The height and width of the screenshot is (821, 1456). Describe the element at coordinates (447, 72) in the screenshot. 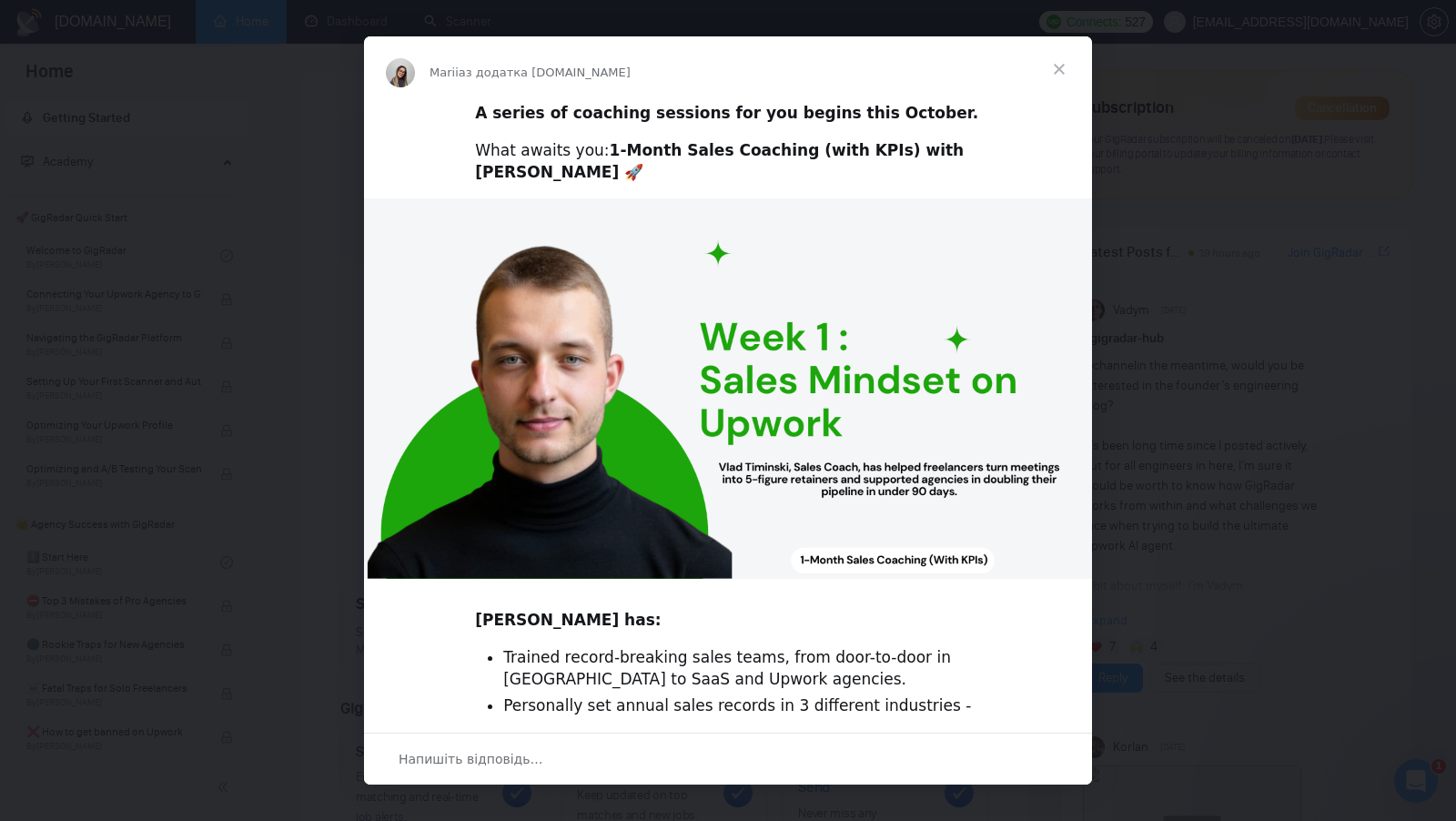

I see `span: Mariia` at that location.